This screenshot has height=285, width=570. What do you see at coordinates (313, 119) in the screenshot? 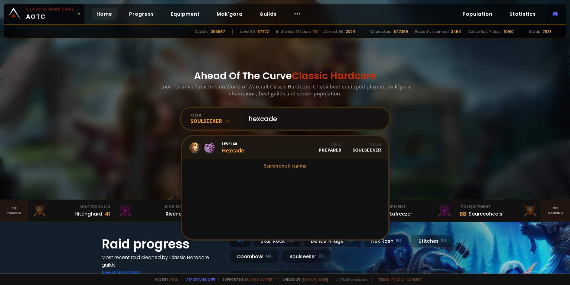
I see `input: Search a character...` at bounding box center [313, 119].